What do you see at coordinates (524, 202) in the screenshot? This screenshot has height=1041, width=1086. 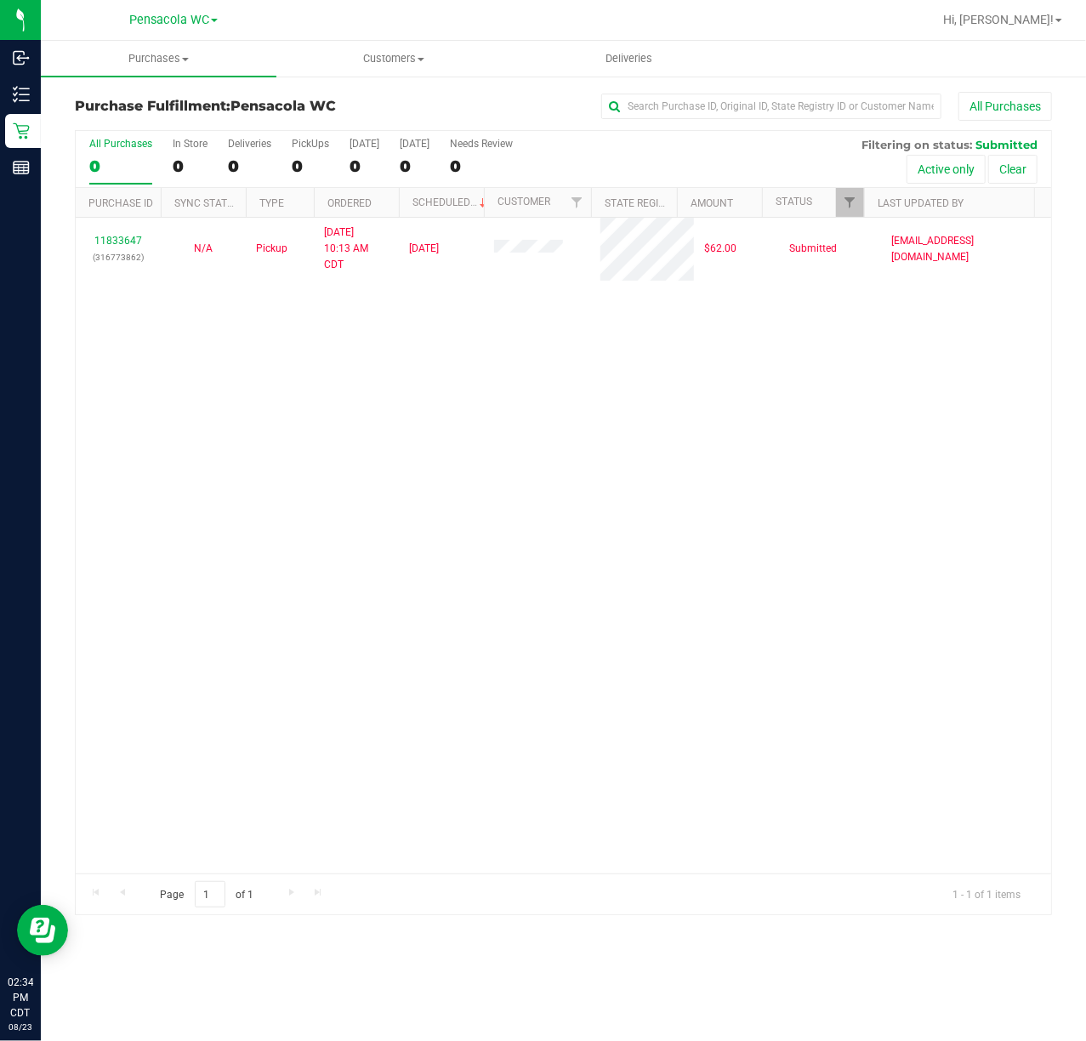 I see `a: Customer` at bounding box center [524, 202].